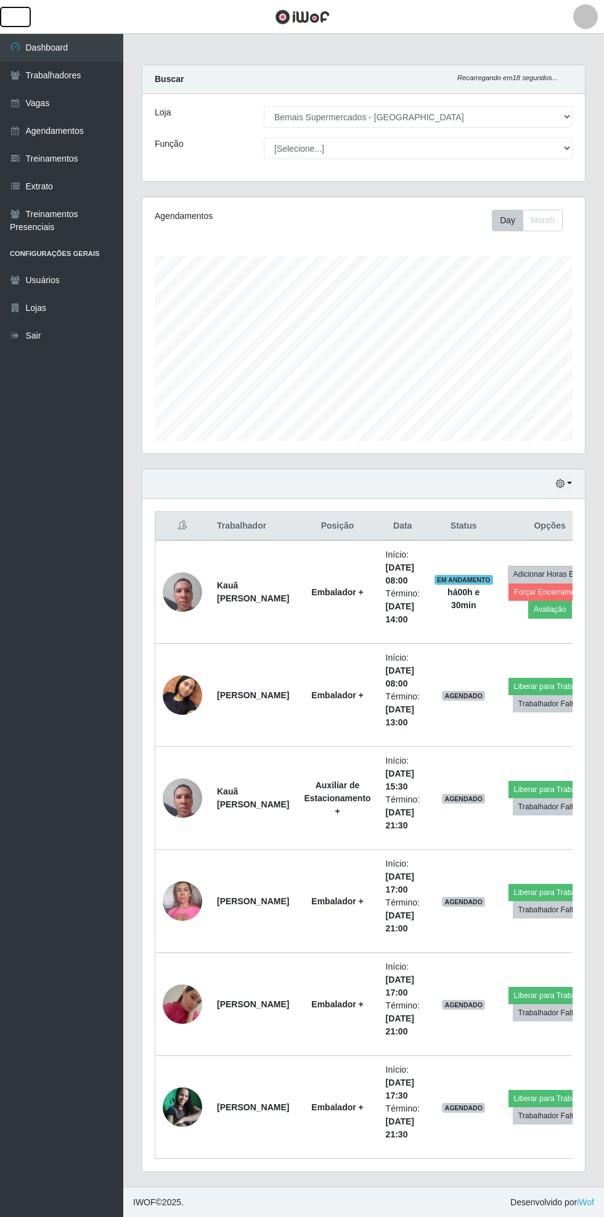  What do you see at coordinates (183, 695) in the screenshot?
I see `img: 1693082030620.jpeg` at bounding box center [183, 695].